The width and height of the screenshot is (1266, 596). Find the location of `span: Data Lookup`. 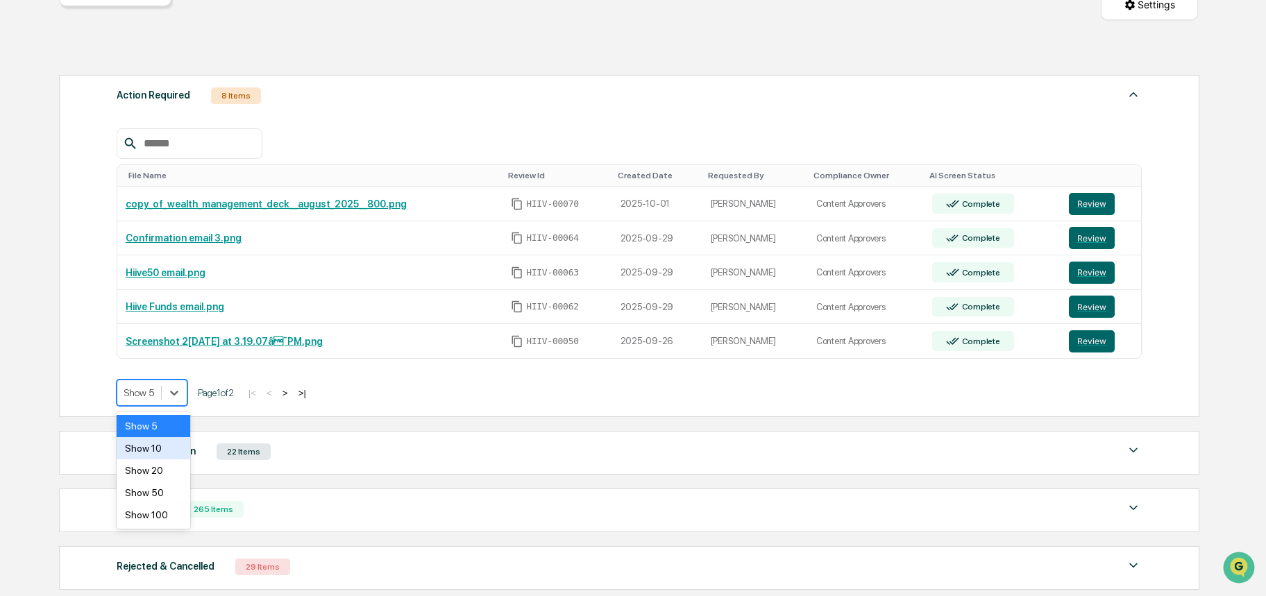

span: Data Lookup is located at coordinates (58, 208).